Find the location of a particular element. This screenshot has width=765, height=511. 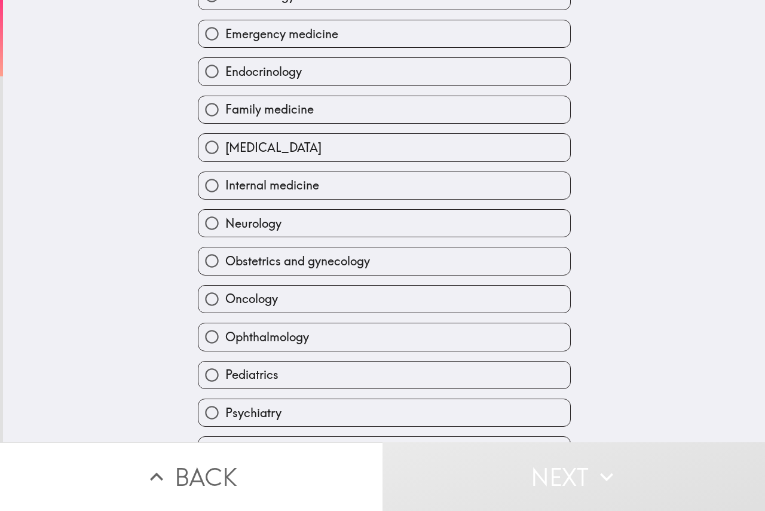

span: Family medicine is located at coordinates (270, 109).